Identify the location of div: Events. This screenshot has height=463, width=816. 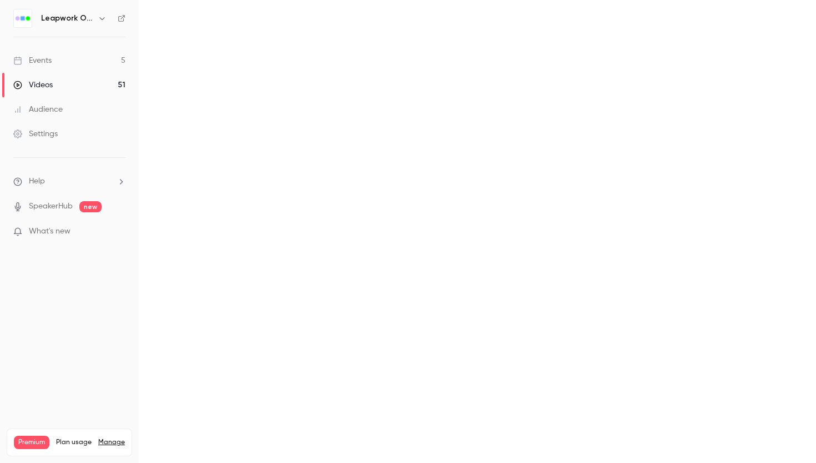
(32, 61).